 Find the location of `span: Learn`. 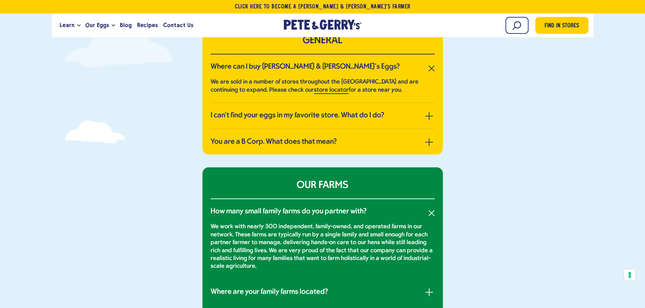

span: Learn is located at coordinates (67, 25).